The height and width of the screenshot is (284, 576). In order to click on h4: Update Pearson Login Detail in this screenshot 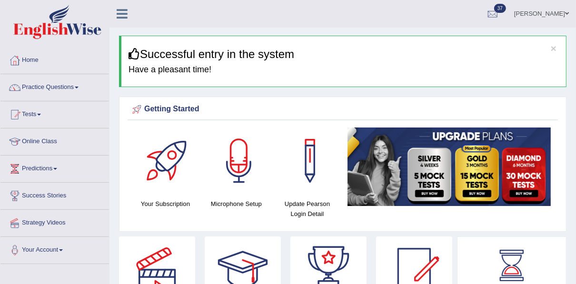, I will do `click(307, 209)`.